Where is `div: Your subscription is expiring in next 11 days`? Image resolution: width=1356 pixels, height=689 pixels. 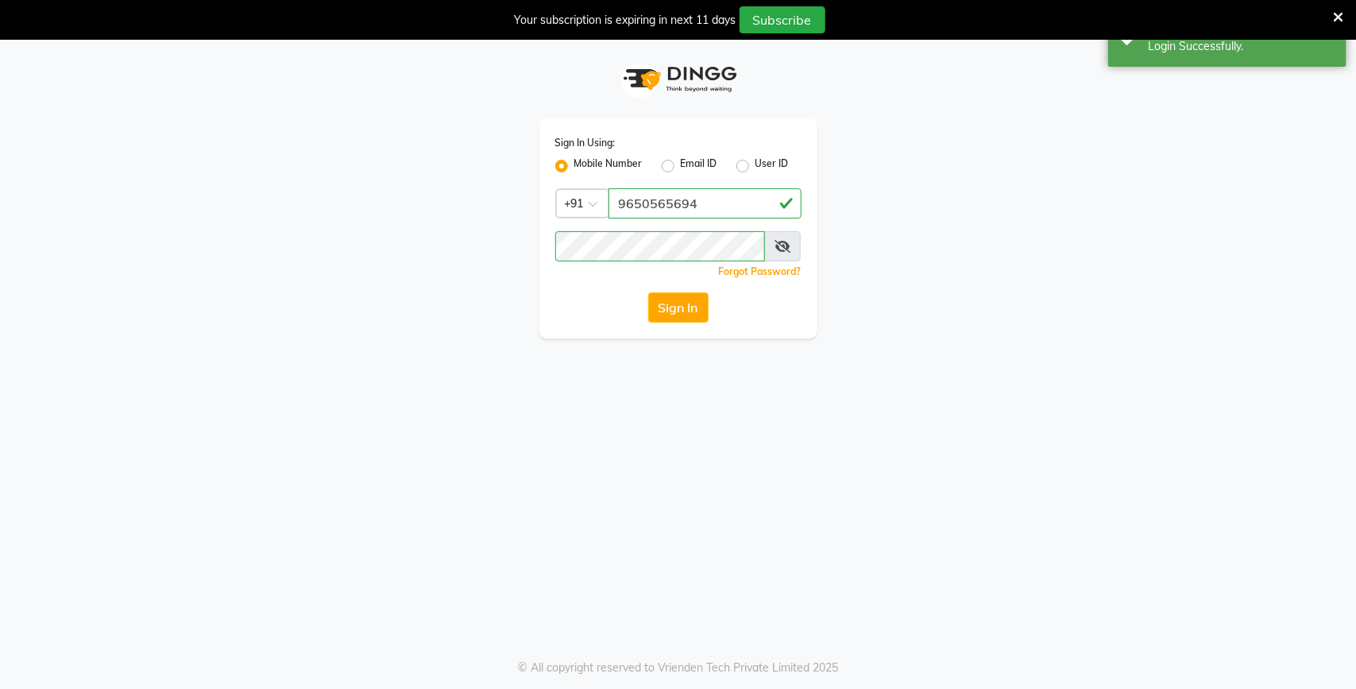 div: Your subscription is expiring in next 11 days is located at coordinates (625, 20).